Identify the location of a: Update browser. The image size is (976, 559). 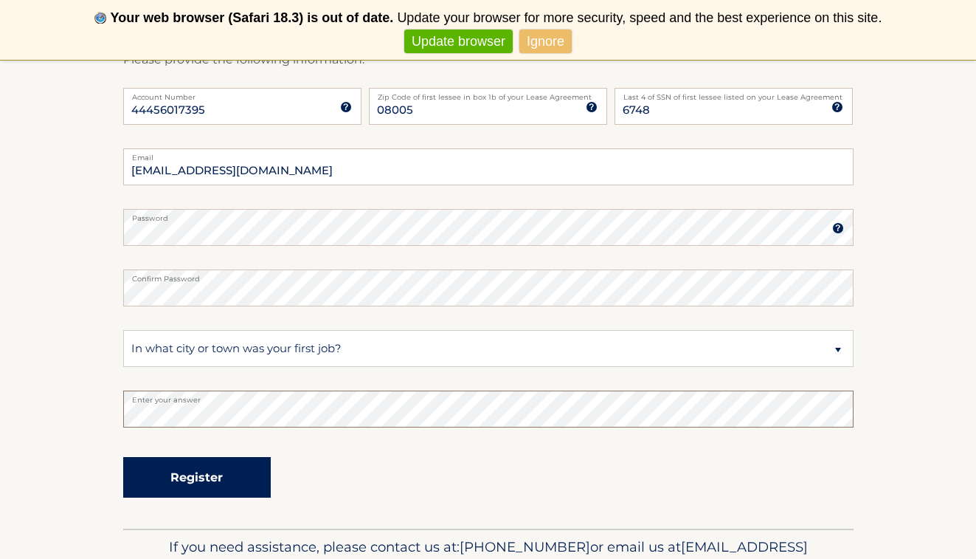
(458, 41).